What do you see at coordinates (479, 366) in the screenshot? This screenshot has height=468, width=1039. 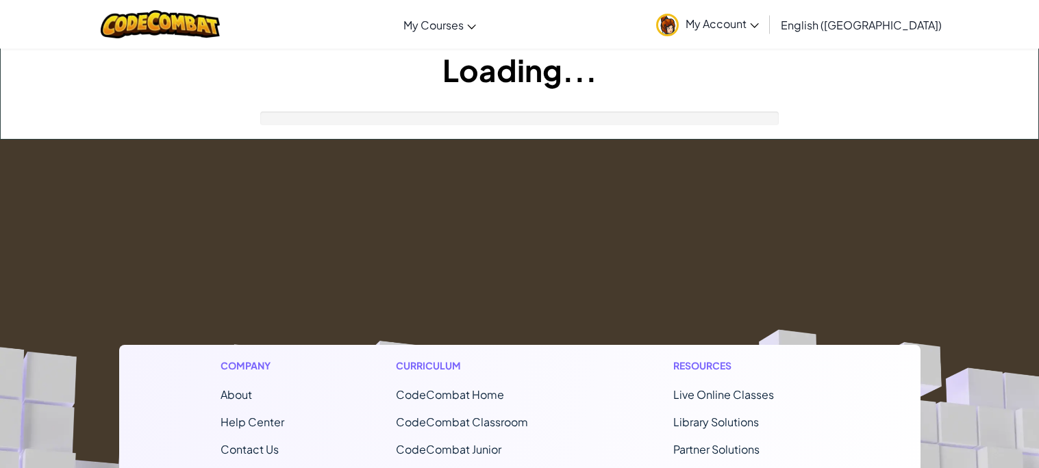 I see `h1: Curriculum` at bounding box center [479, 366].